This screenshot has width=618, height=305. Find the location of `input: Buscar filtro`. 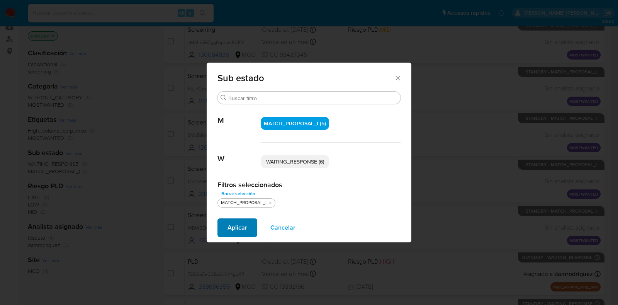

input: Buscar filtro is located at coordinates (313, 98).